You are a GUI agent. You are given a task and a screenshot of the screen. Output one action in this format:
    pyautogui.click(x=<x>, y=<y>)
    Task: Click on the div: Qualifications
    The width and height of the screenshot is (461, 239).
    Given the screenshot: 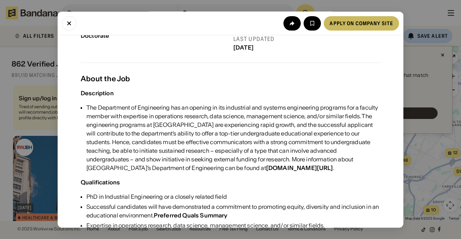 What is the action you would take?
    pyautogui.click(x=100, y=183)
    